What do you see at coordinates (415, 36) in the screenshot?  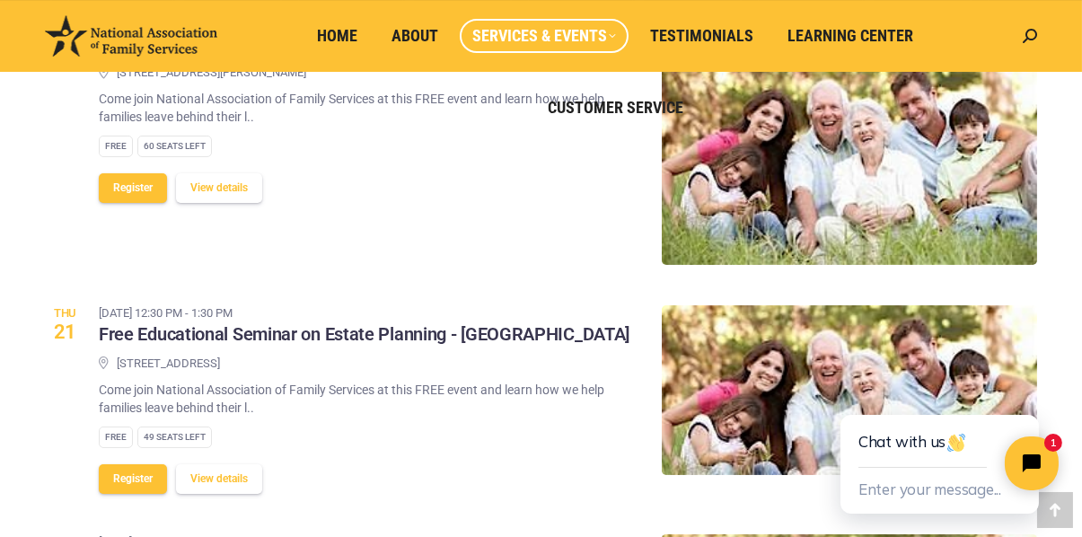 I see `a: About` at bounding box center [415, 36].